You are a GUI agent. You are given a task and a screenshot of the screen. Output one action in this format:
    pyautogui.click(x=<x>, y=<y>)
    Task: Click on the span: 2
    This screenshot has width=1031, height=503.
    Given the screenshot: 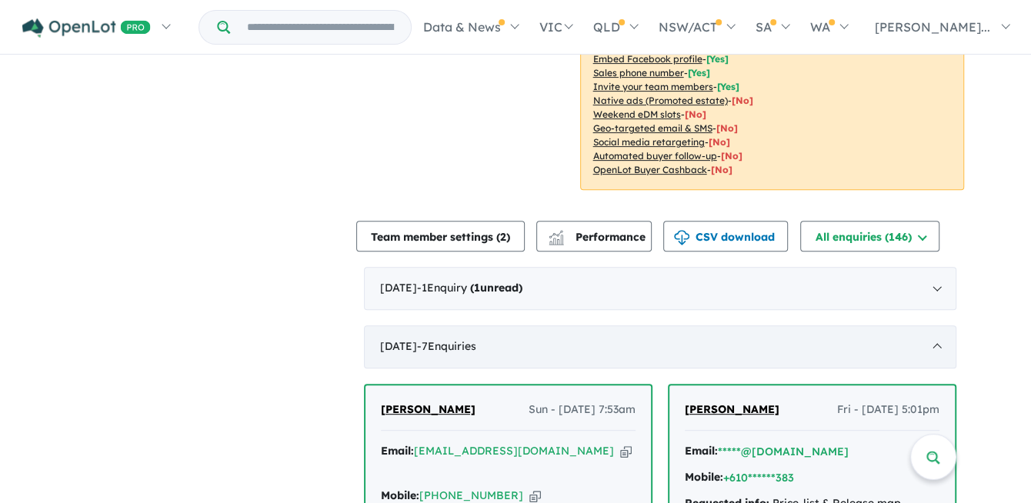 What is the action you would take?
    pyautogui.click(x=503, y=237)
    